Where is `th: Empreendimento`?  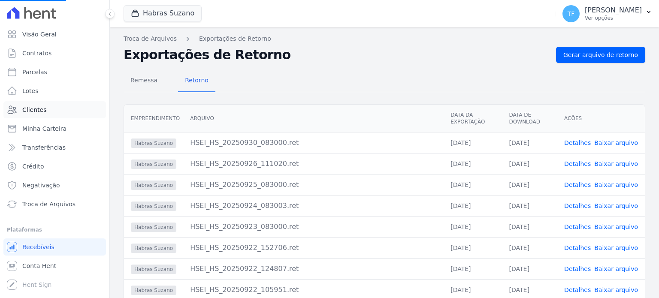
th: Empreendimento is located at coordinates (154, 118).